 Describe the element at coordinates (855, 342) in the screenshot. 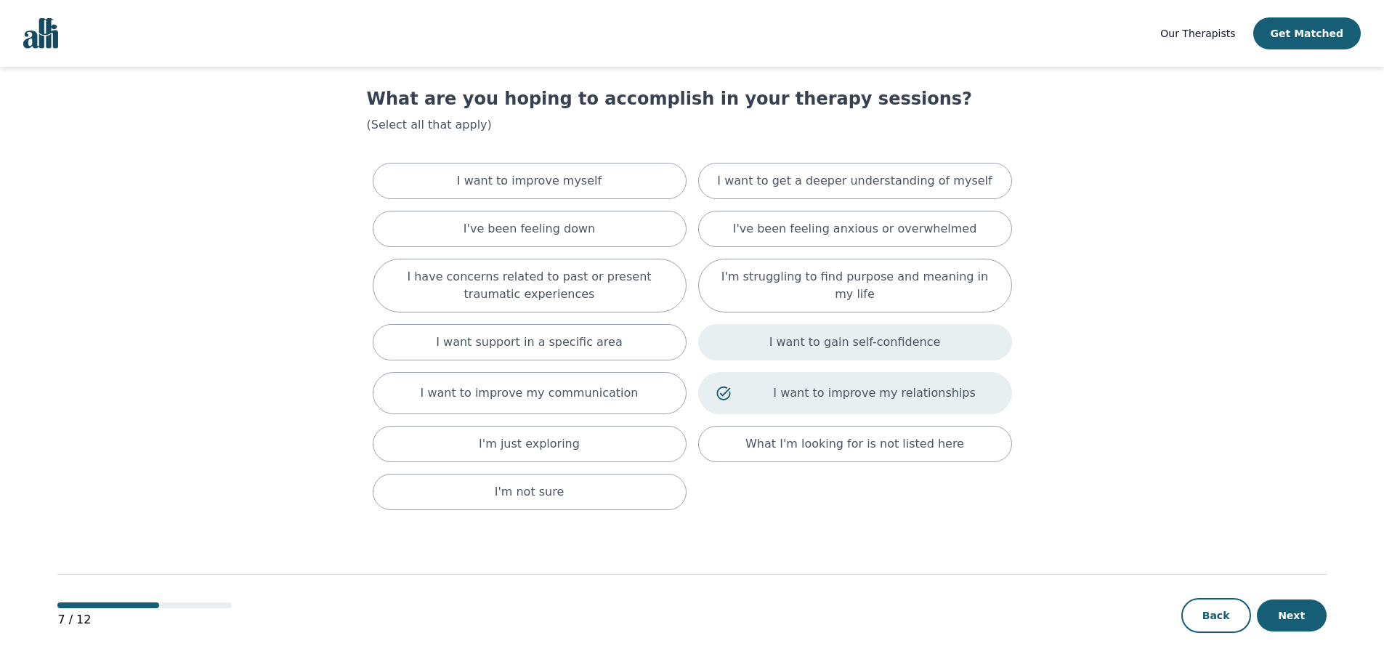

I see `p: I want to gain self-confidence` at that location.